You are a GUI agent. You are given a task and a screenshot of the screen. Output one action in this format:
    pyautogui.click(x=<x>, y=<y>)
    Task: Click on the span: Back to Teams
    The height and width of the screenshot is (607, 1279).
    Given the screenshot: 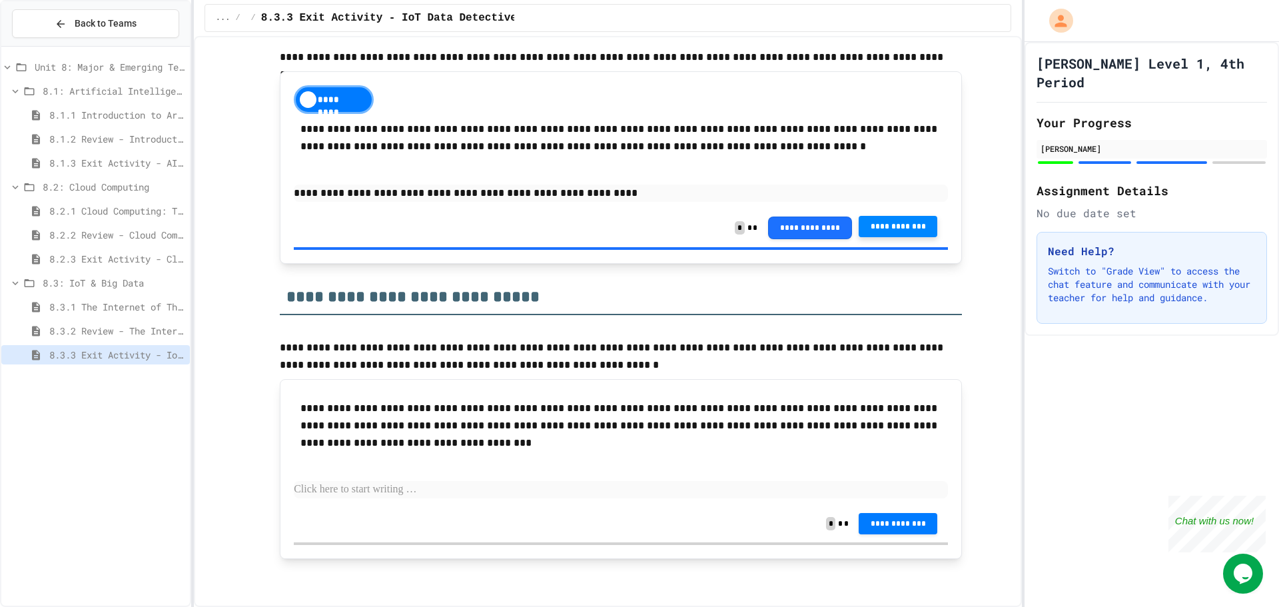 What is the action you would take?
    pyautogui.click(x=105, y=23)
    